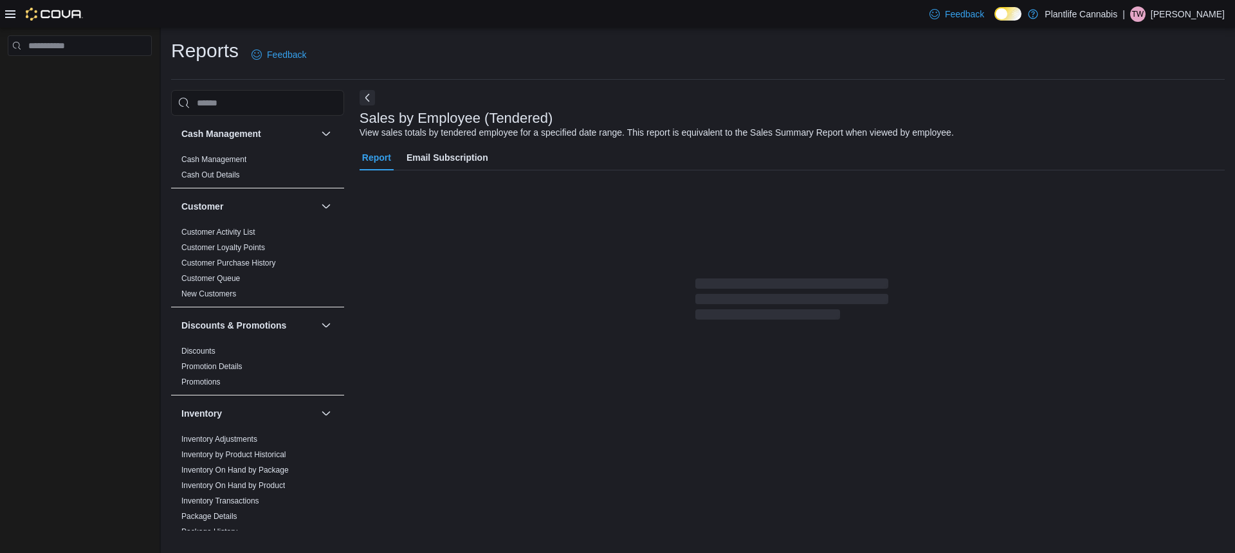  Describe the element at coordinates (234, 455) in the screenshot. I see `a: Inventory by Product Historical` at that location.